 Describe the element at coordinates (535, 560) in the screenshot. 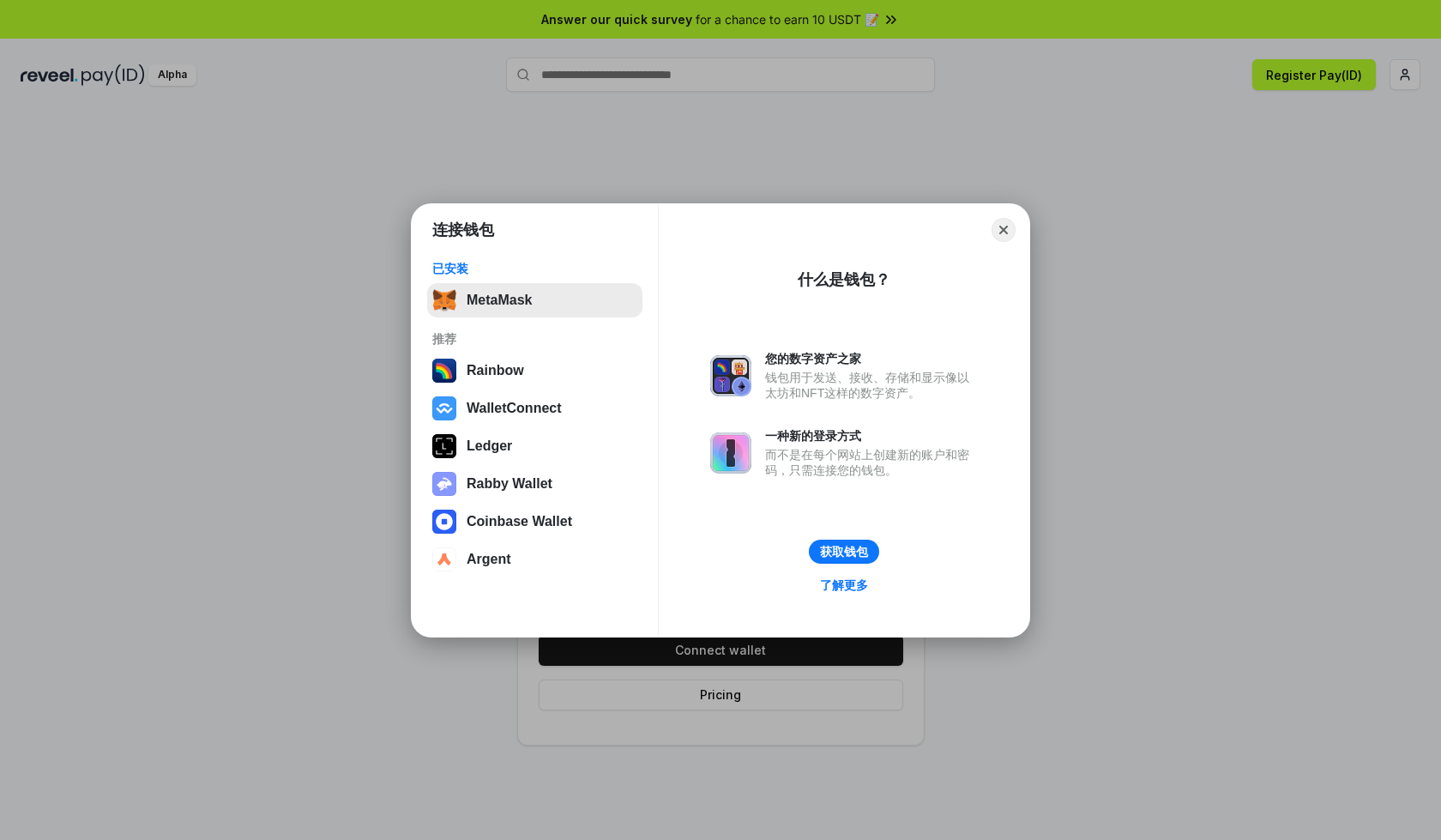

I see `button: Argent` at that location.